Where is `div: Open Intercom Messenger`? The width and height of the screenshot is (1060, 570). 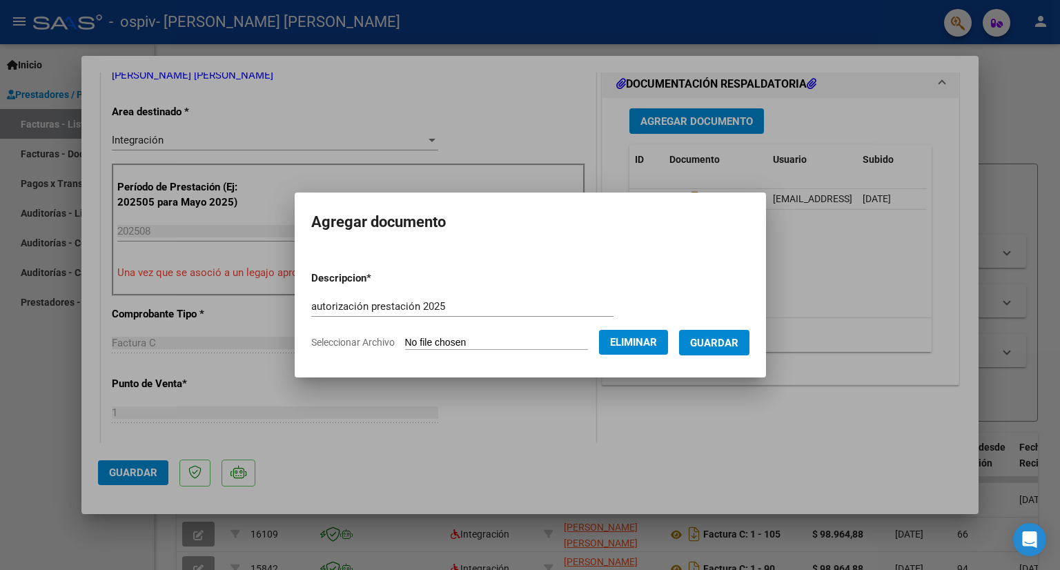
div: Open Intercom Messenger is located at coordinates (1030, 540).